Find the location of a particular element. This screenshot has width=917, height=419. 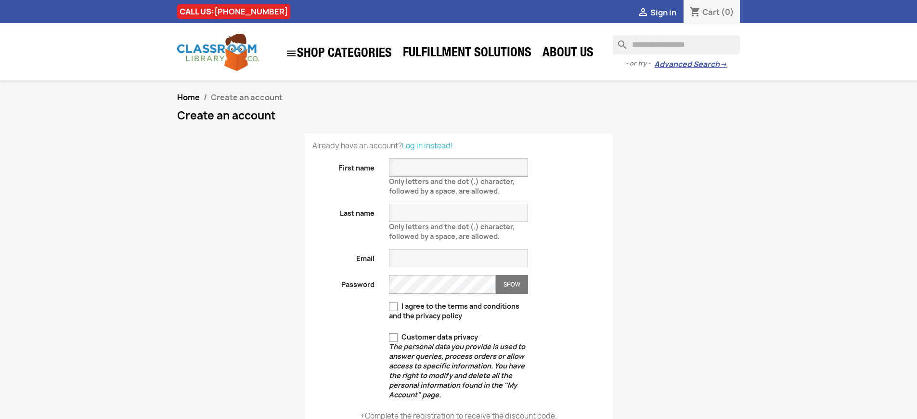

a:  Sign in is located at coordinates (657, 13).